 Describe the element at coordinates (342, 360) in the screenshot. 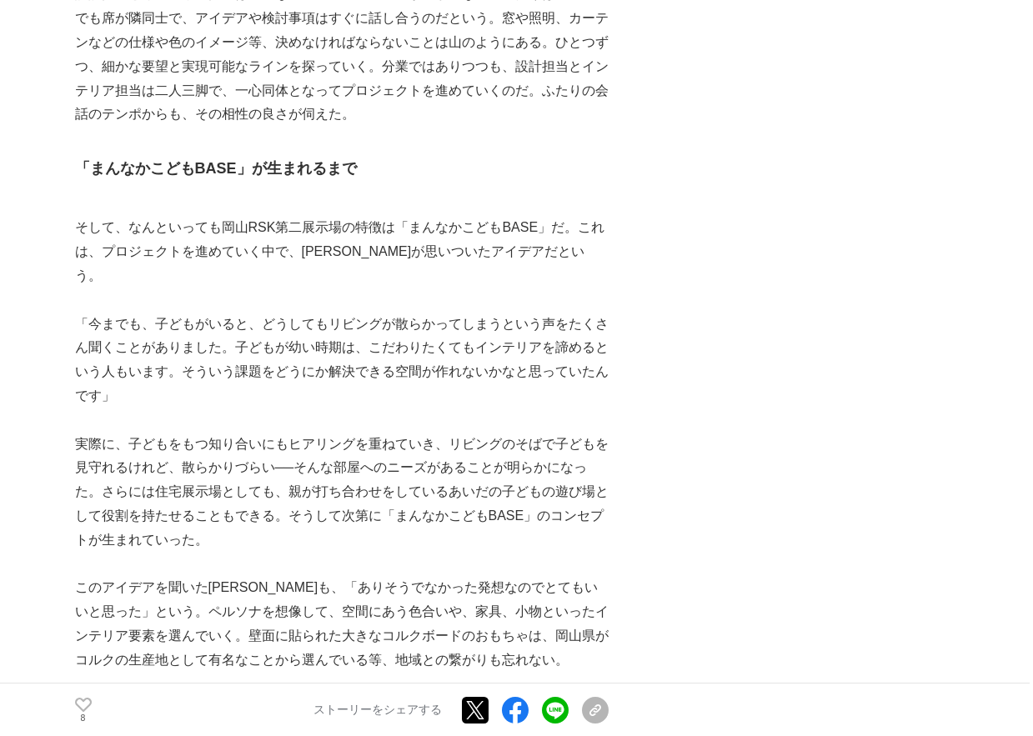

I see `p: 「今までも、子どもがいると、どうしてもリビングが散らかってしまうという声をたくさん聞くことがありました。子どもが幼い時期は、こだわりたくてもインテリアを諦めるという人もいます。そういう課題をどう...` at that location.